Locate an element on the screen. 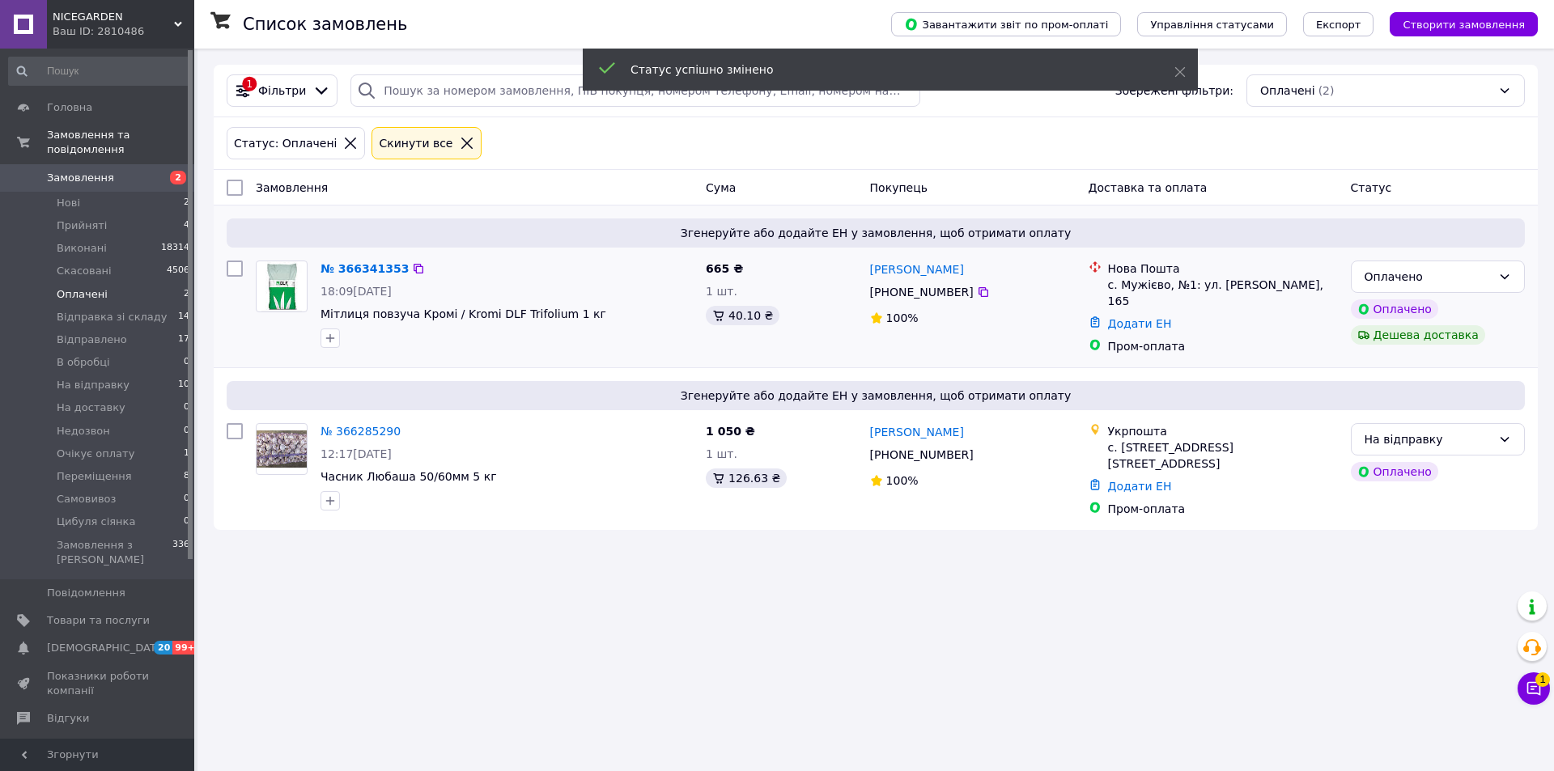 The image size is (1554, 771). h1: Список замовлень is located at coordinates (325, 24).